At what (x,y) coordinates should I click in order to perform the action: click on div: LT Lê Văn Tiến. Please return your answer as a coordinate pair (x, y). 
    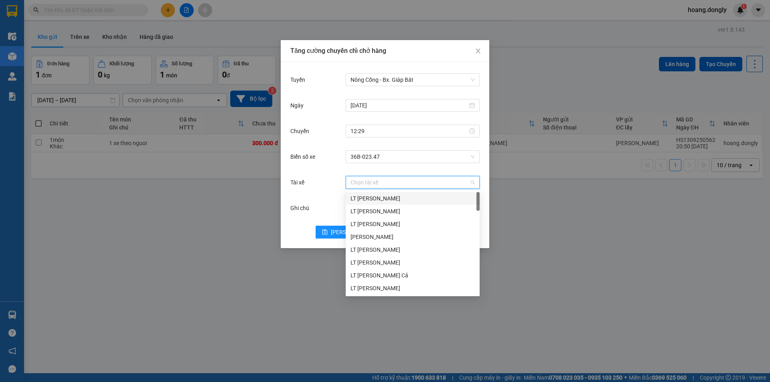
    Looking at the image, I should click on (413, 224).